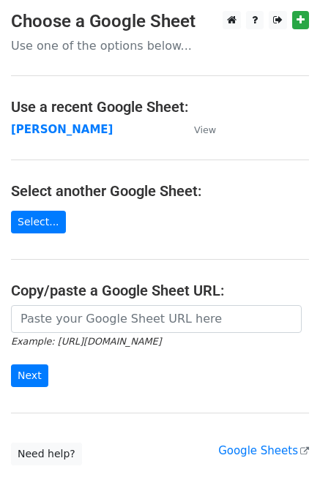 The height and width of the screenshot is (499, 320). What do you see at coordinates (156, 319) in the screenshot?
I see `input: Paste your Google Sheet URL here` at bounding box center [156, 319].